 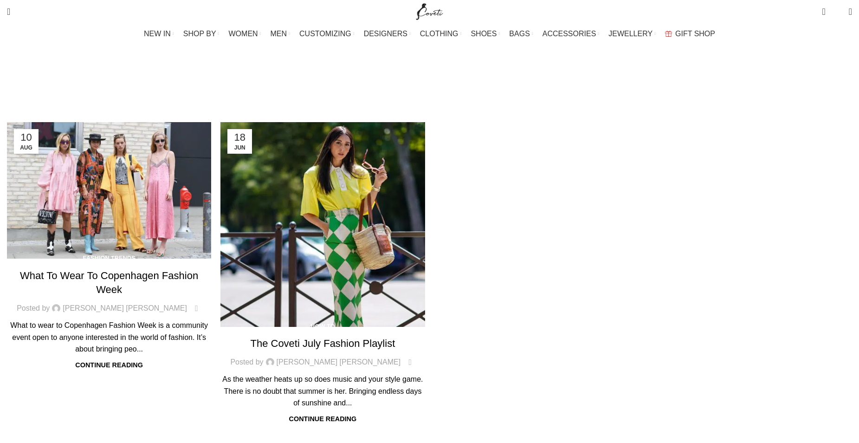 What do you see at coordinates (240, 137) in the screenshot?
I see `span: 18` at bounding box center [240, 137].